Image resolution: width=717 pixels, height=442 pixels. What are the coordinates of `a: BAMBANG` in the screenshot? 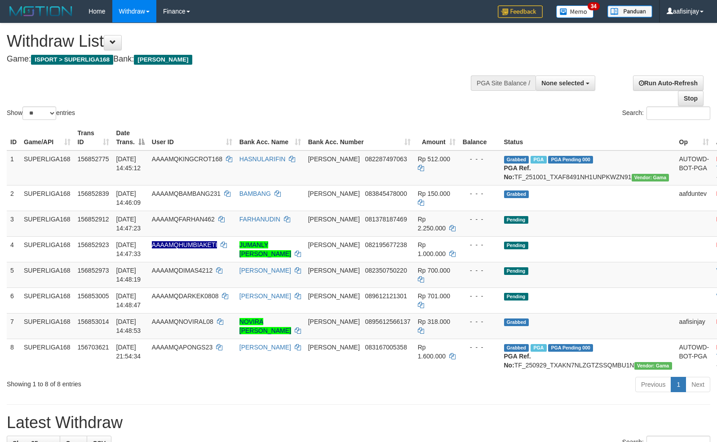 It's located at (255, 194).